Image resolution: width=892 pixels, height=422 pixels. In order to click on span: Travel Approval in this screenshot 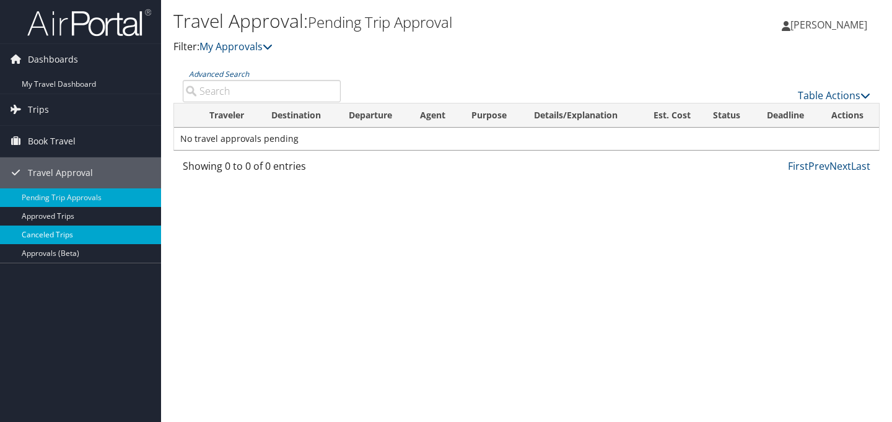, I will do `click(60, 173)`.